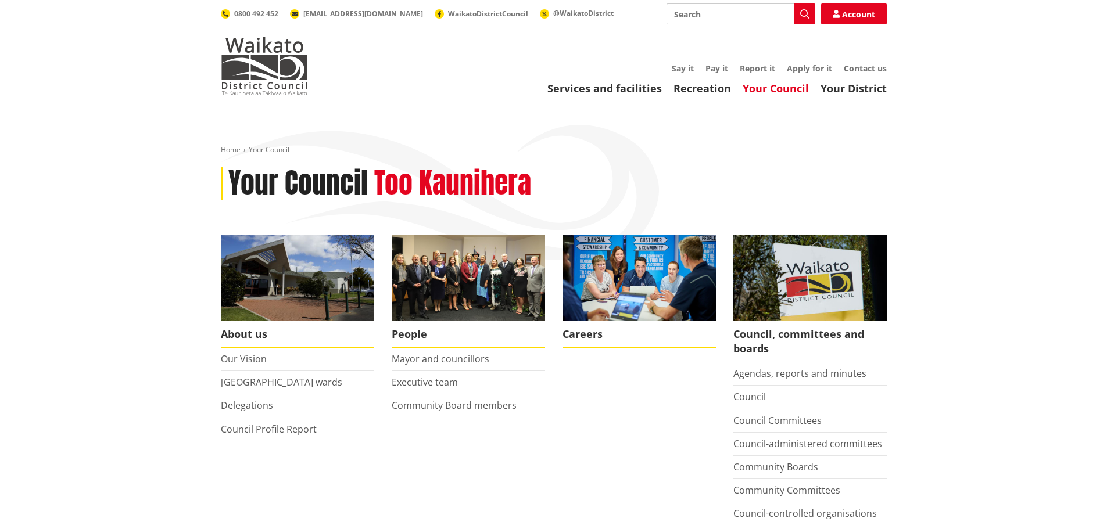  Describe the element at coordinates (853, 14) in the screenshot. I see `a: Account` at that location.